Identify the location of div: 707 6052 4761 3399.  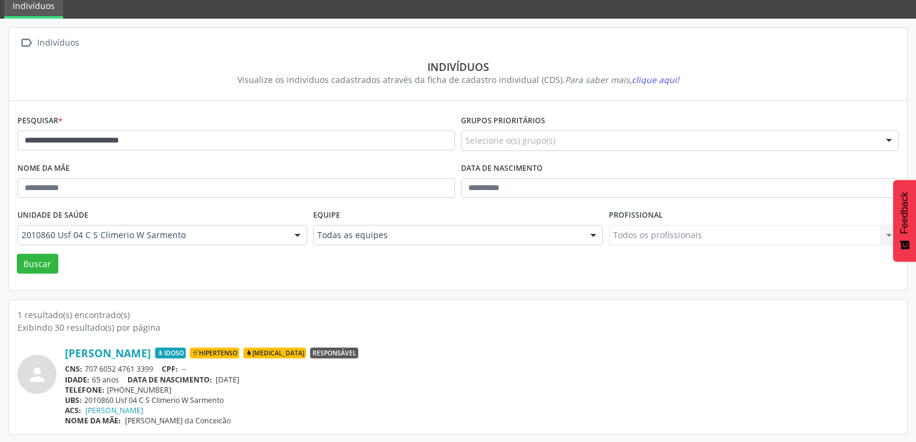
(481, 368).